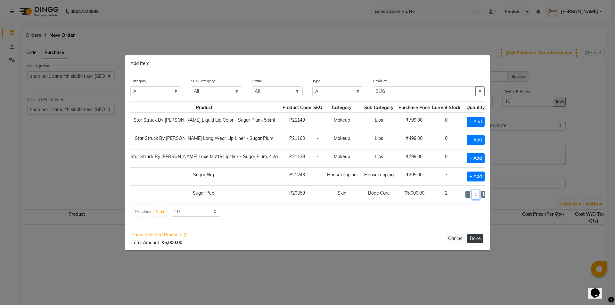 The image size is (615, 305). What do you see at coordinates (172, 243) in the screenshot?
I see `b: ₹5,000.00` at bounding box center [172, 243].